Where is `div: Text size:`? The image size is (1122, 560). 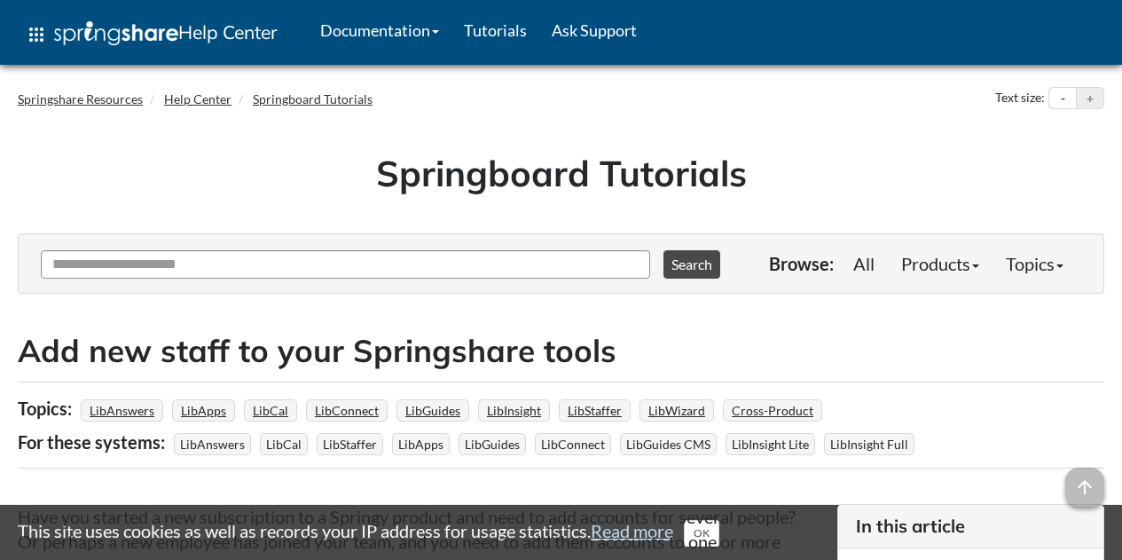 div: Text size: is located at coordinates (1020, 98).